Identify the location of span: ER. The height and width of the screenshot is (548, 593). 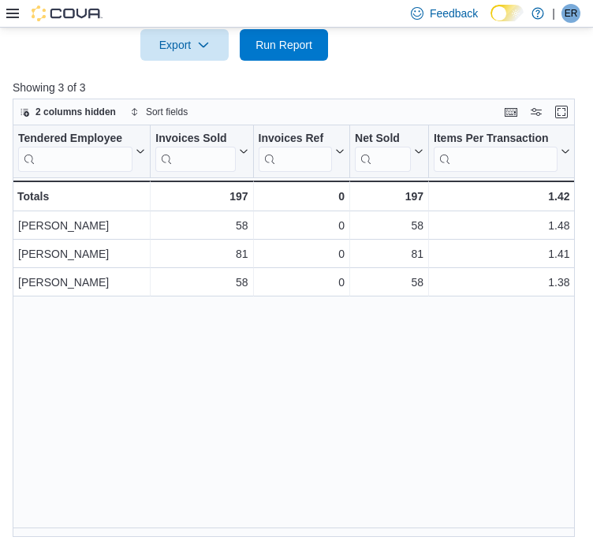
(571, 13).